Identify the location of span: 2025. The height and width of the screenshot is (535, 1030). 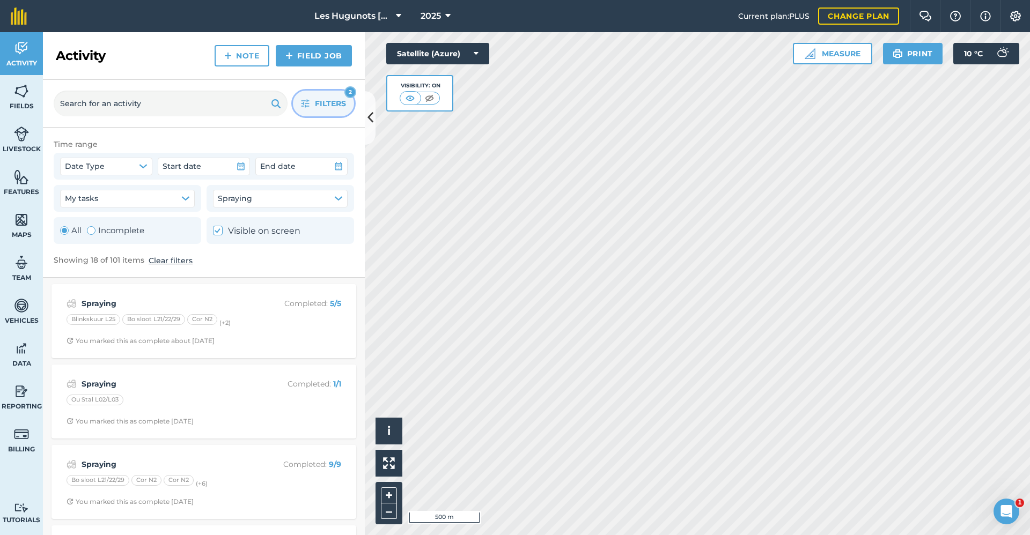
(431, 16).